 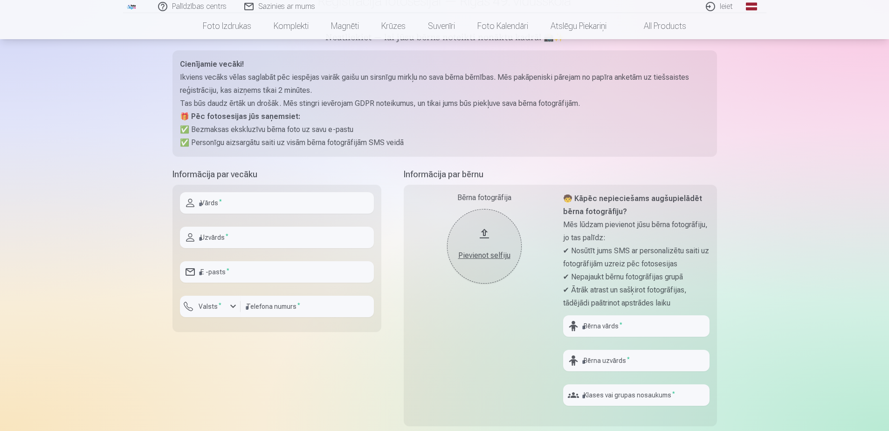 What do you see at coordinates (445, 143) in the screenshot?
I see `p: ✅ Personīgu aizsargātu saiti uz visām bērna fotogrāfijām SMS veidā` at bounding box center [445, 143].